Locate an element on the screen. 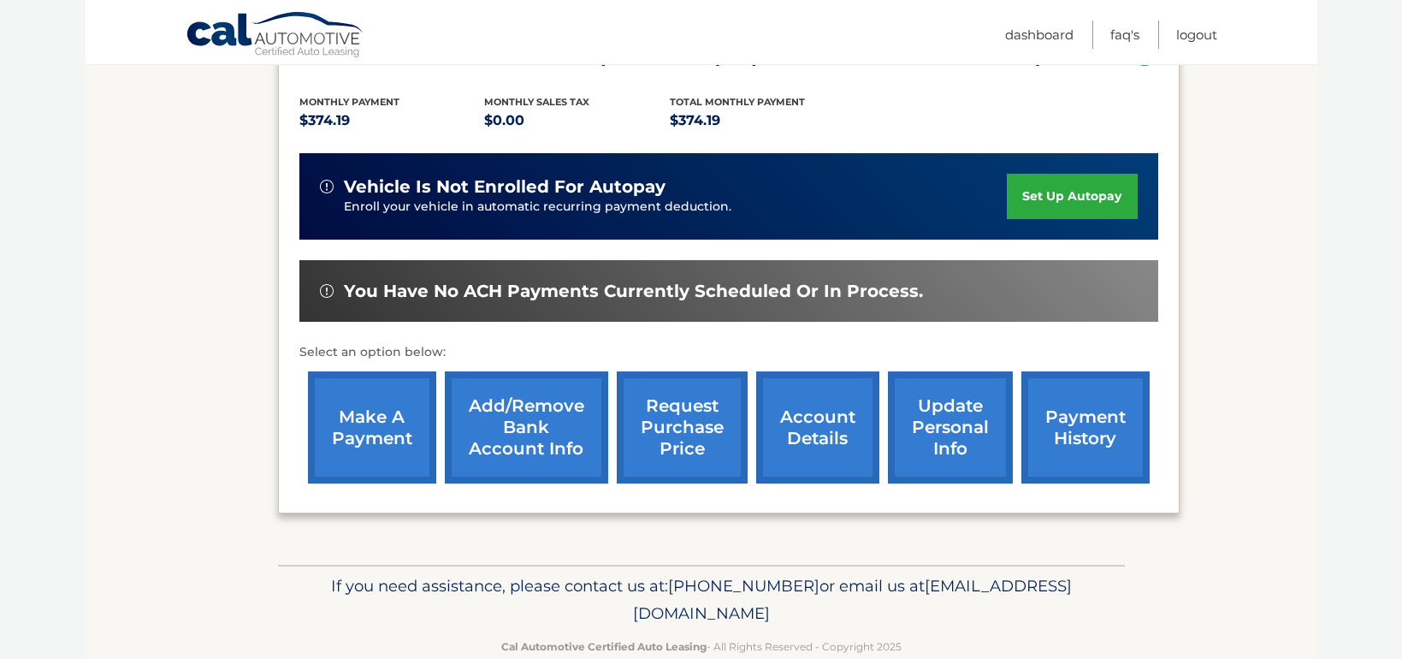 Image resolution: width=1402 pixels, height=659 pixels. p: If you need assistance, please contact us at: or email us at is located at coordinates (702, 600).